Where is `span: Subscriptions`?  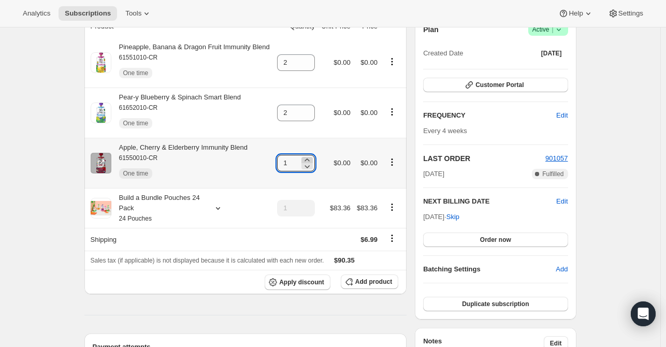 span: Subscriptions is located at coordinates (87, 13).